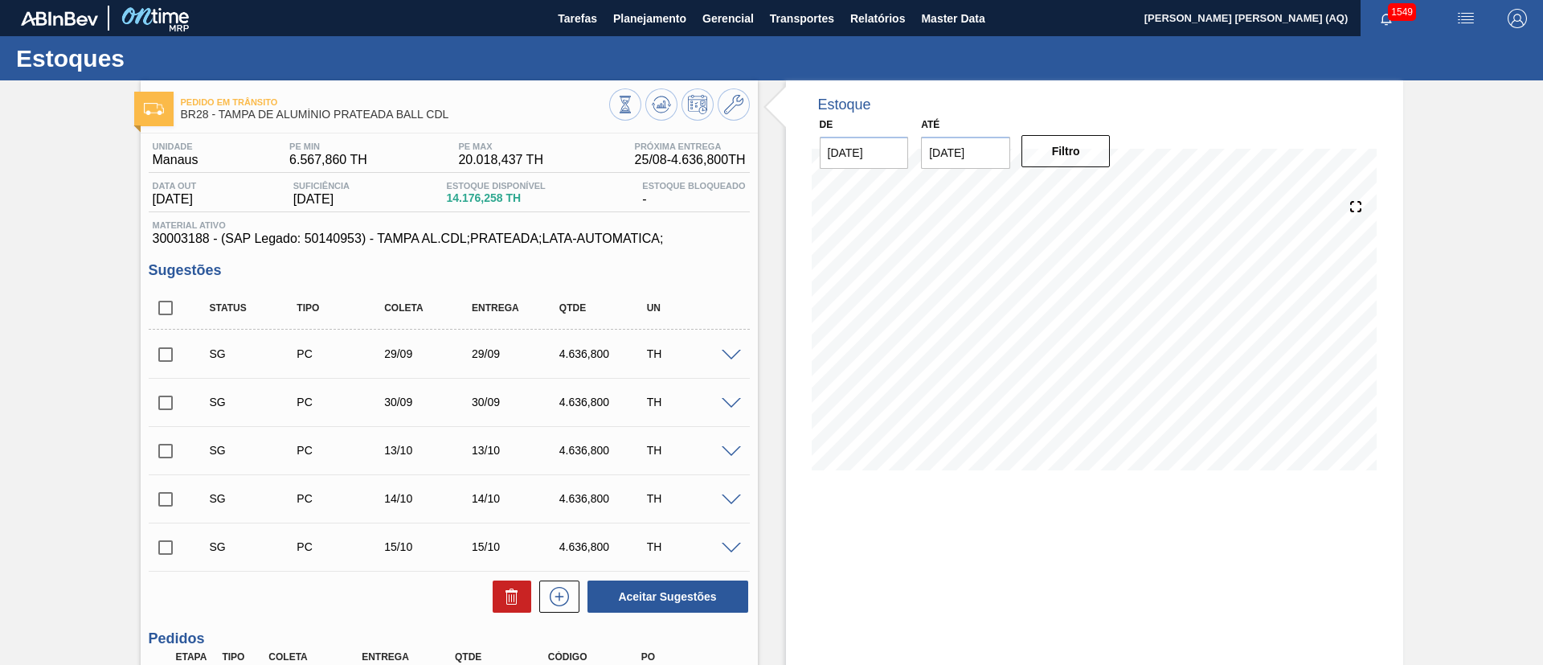 The width and height of the screenshot is (1543, 665). Describe the element at coordinates (690, 146) in the screenshot. I see `span: Próxima Entrega` at that location.